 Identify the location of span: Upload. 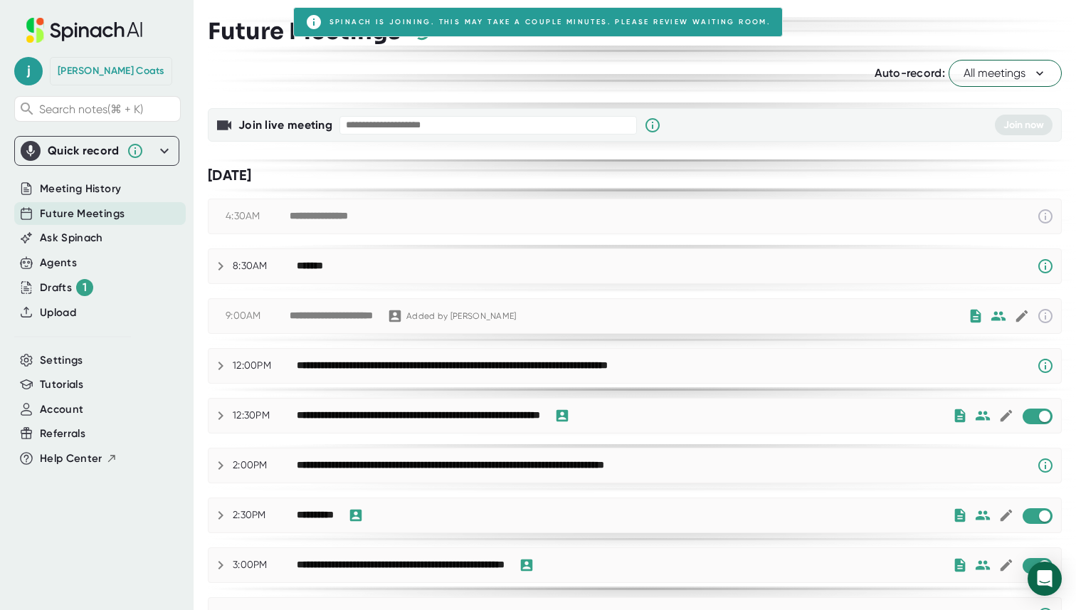
(58, 312).